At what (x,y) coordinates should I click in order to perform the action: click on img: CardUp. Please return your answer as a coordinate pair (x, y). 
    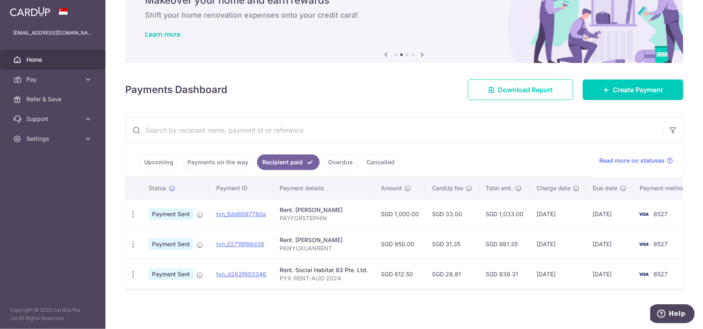
    Looking at the image, I should click on (30, 12).